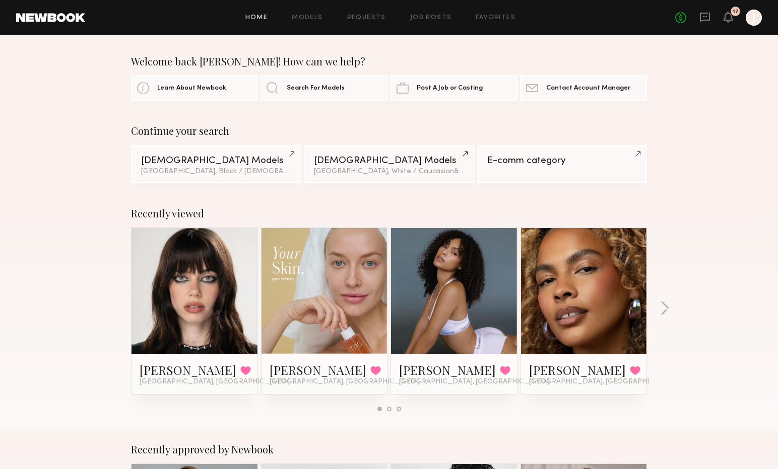 The height and width of the screenshot is (469, 778). Describe the element at coordinates (562, 161) in the screenshot. I see `div: E-comm category` at that location.